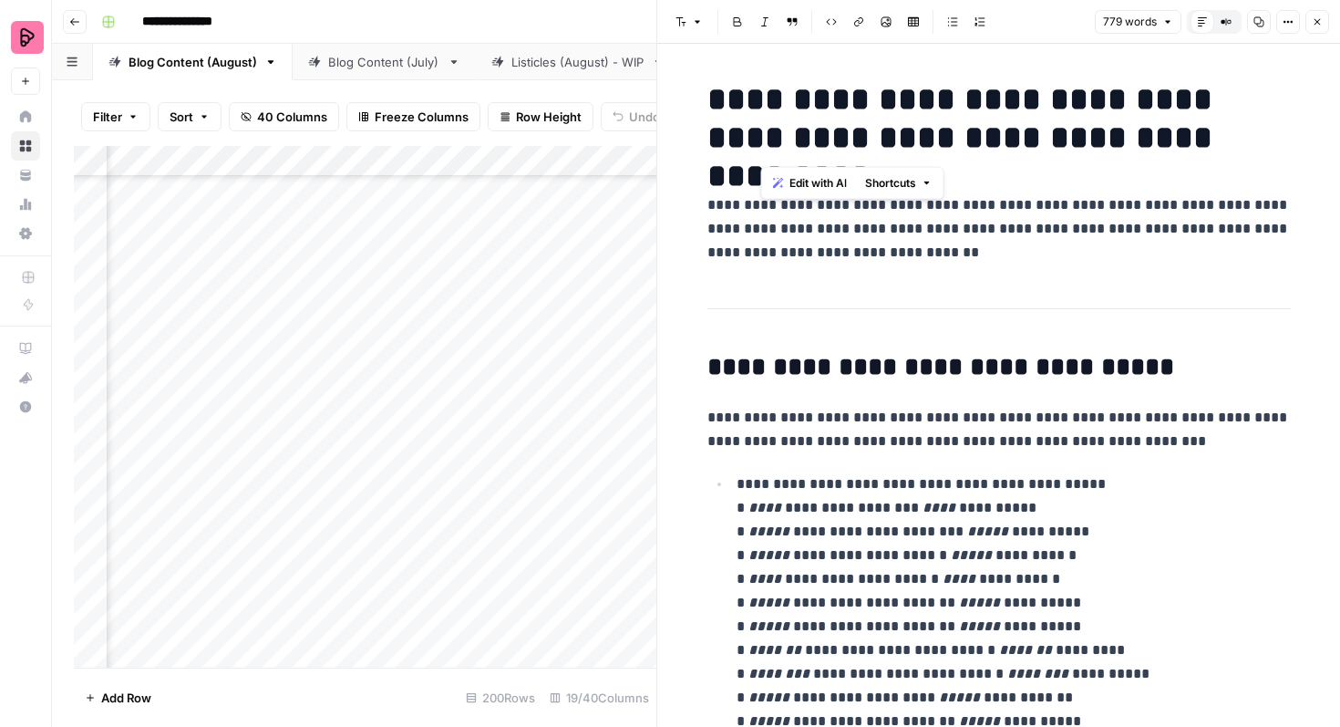 The width and height of the screenshot is (1340, 727). What do you see at coordinates (26, 175) in the screenshot?
I see `a: Your Data` at bounding box center [26, 175].